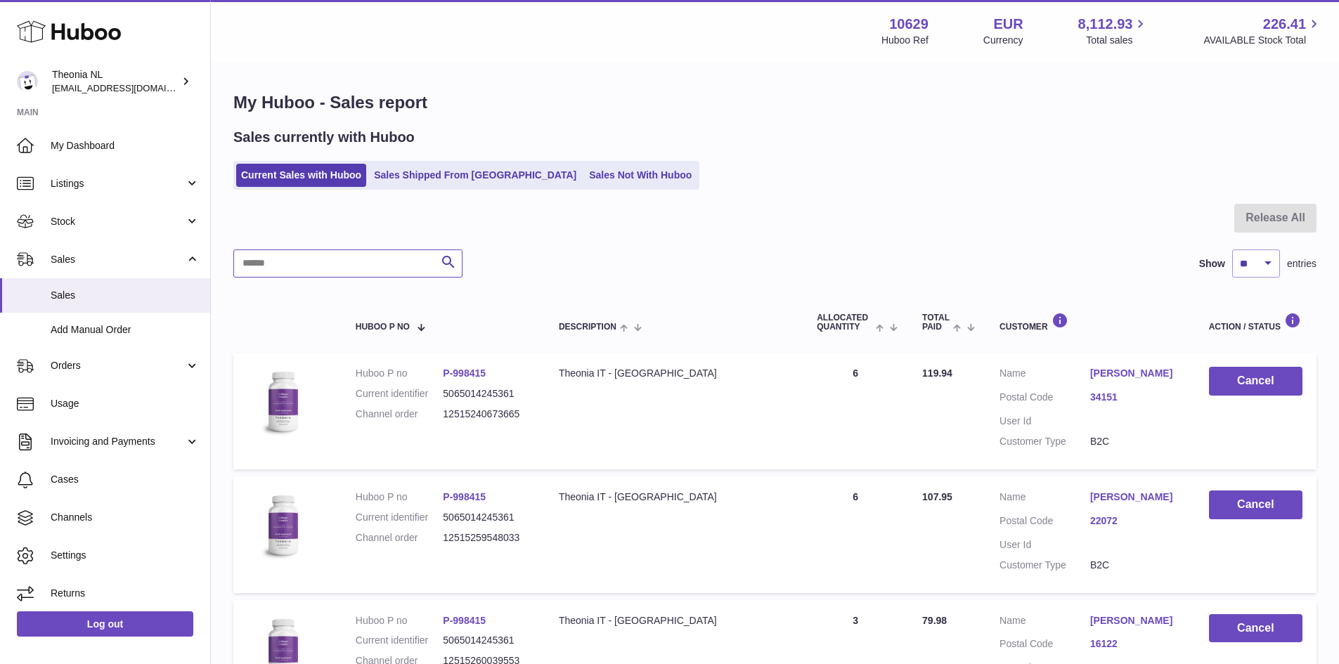 The image size is (1339, 664). I want to click on span: entries, so click(1301, 263).